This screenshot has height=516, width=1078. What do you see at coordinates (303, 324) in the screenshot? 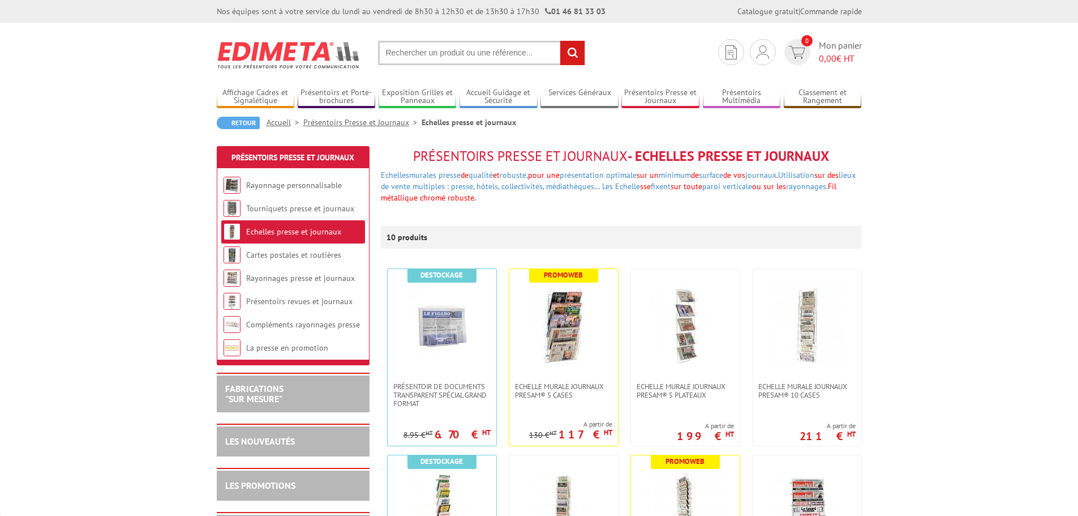
I see `a: Compléments rayonnages presse` at bounding box center [303, 324].